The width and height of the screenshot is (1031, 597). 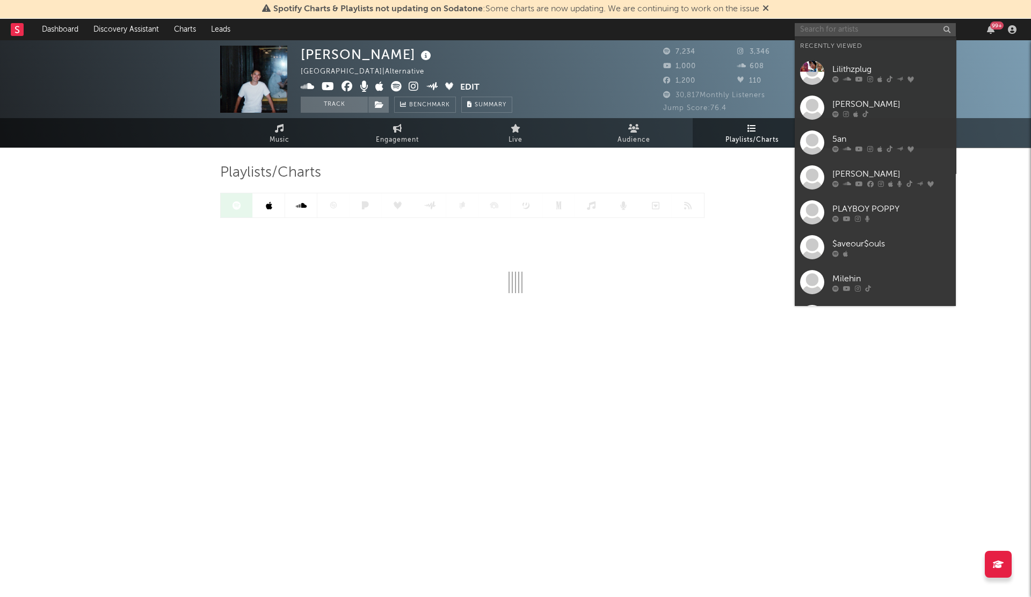 I want to click on a: 5an, so click(x=876, y=142).